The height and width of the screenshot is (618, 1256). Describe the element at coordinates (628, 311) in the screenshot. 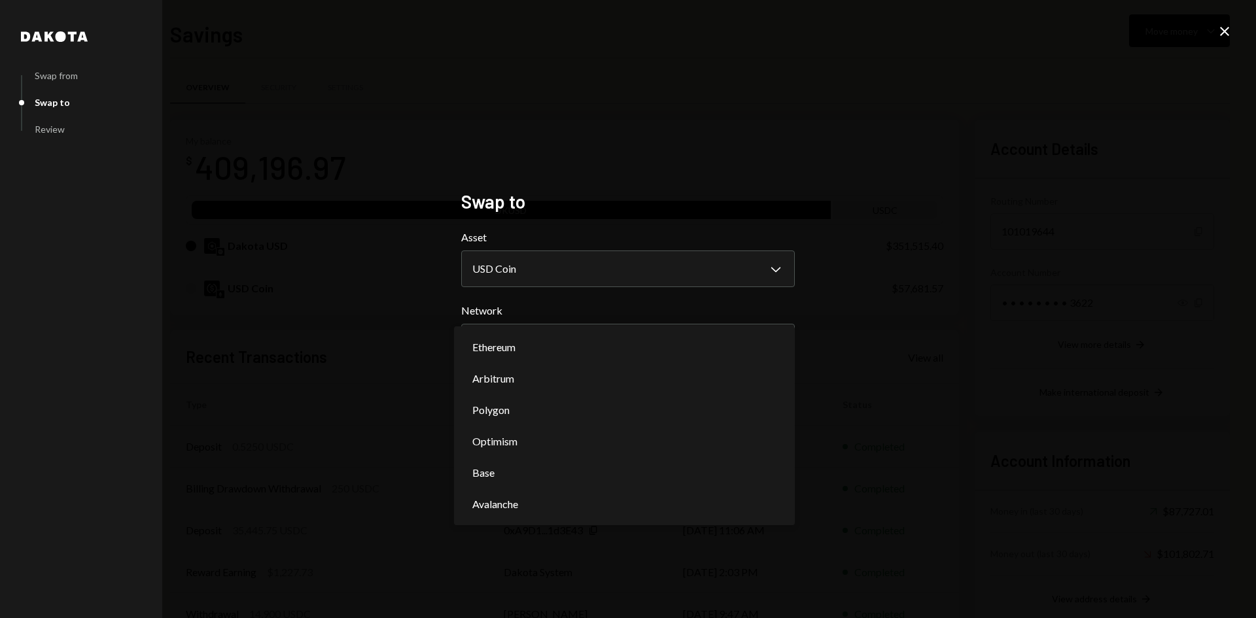

I see `label: Network` at that location.